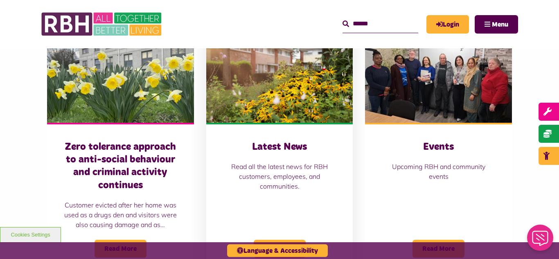 The height and width of the screenshot is (259, 559). What do you see at coordinates (280, 147) in the screenshot?
I see `h3: Latest News` at bounding box center [280, 147].